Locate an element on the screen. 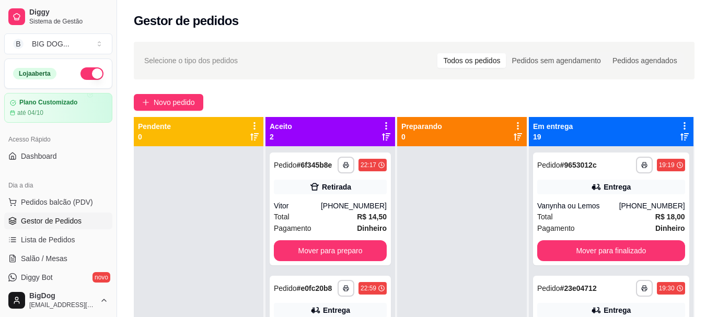 The width and height of the screenshot is (706, 317). div: 22:17 is located at coordinates (368, 165).